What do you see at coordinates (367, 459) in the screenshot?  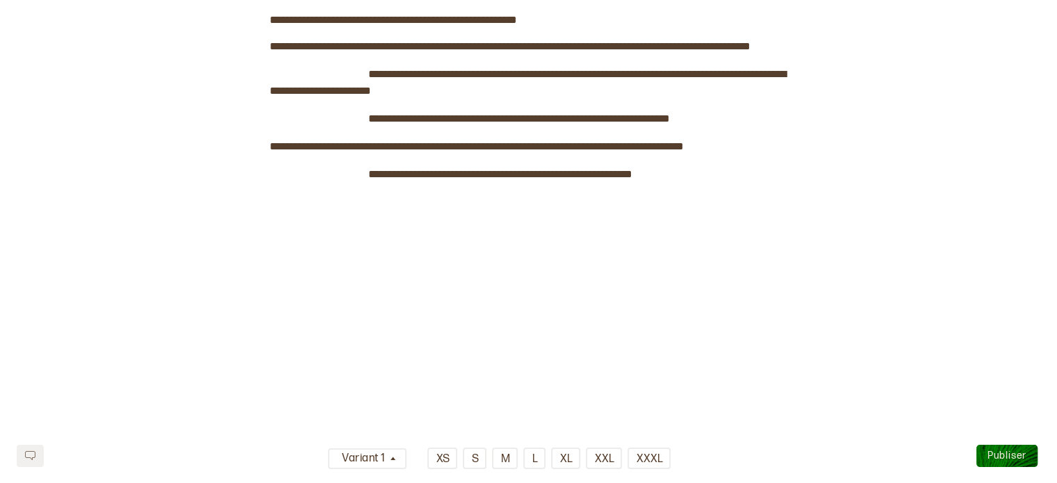 I see `button: Variant 1` at bounding box center [367, 459].